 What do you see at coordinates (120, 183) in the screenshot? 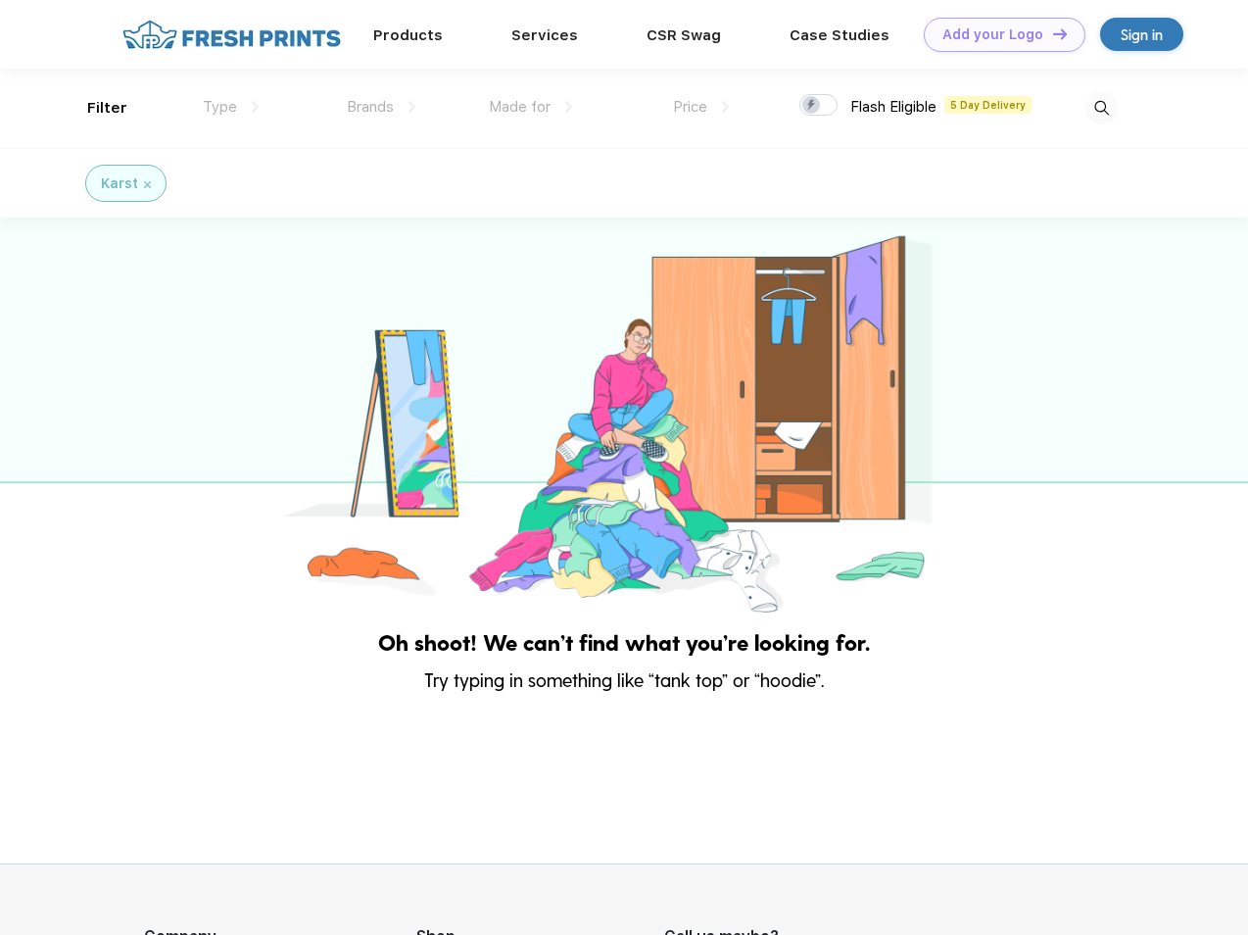
I see `div: Karst` at bounding box center [120, 183].